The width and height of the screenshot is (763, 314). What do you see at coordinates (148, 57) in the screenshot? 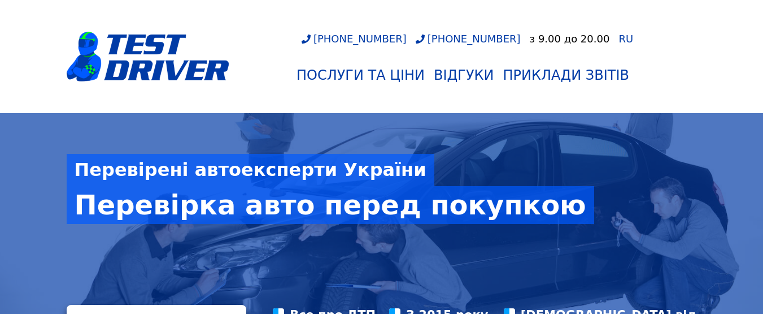
I see `img: logotype@3x` at bounding box center [148, 57].